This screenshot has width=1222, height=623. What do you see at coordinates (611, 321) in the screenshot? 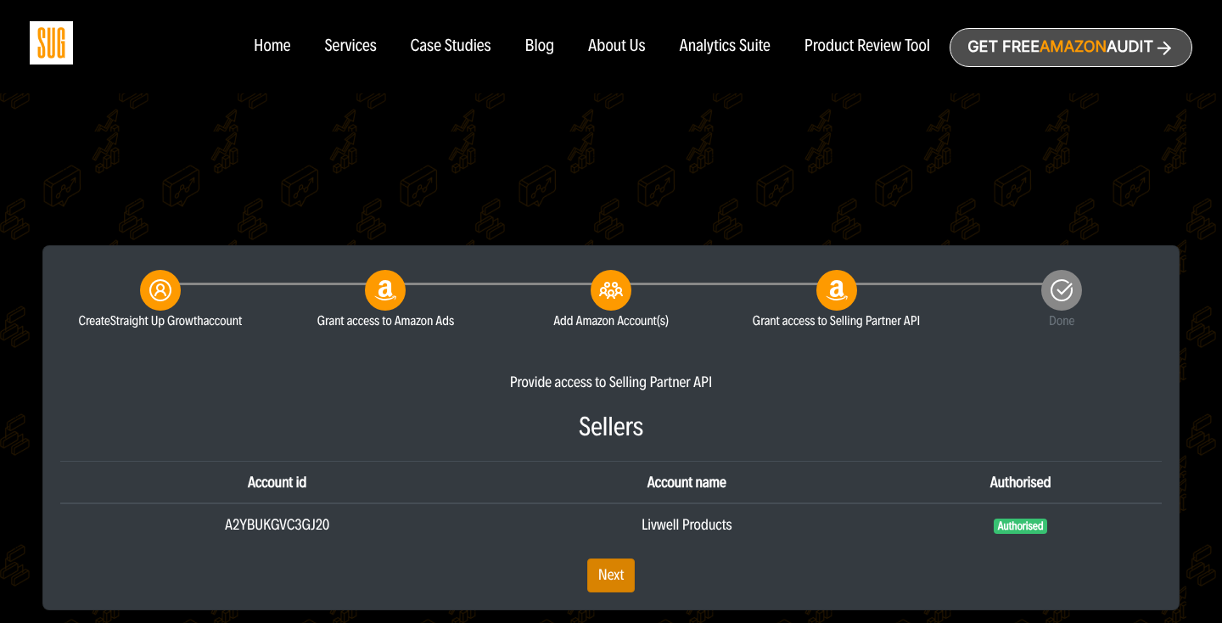
I see `small: Add Amazon Account(s)` at bounding box center [611, 321].